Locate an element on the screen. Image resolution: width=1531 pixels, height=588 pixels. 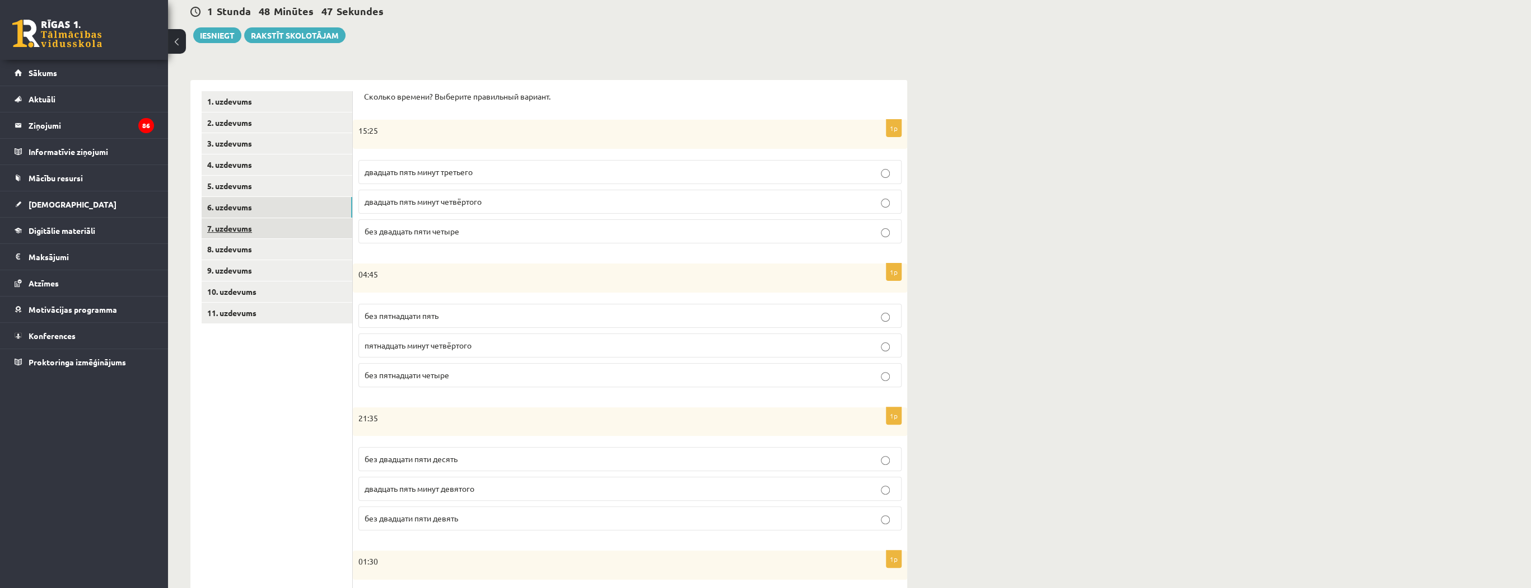
a: 8. uzdevums is located at coordinates (277, 249).